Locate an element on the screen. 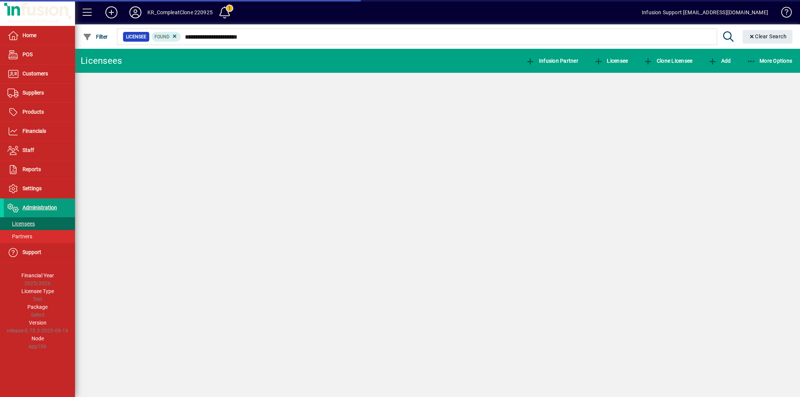  span: Administration is located at coordinates (40, 207).